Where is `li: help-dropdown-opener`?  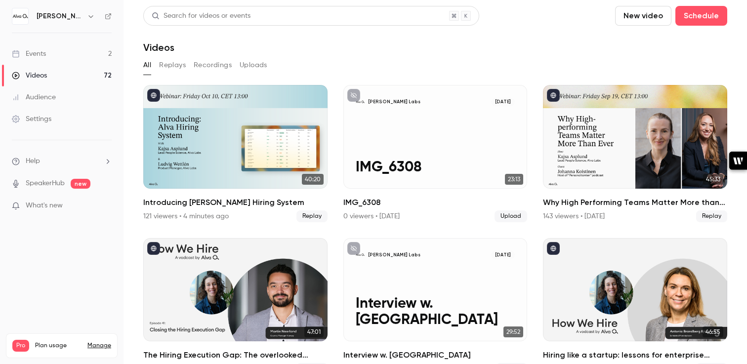
li: help-dropdown-opener is located at coordinates (62, 161).